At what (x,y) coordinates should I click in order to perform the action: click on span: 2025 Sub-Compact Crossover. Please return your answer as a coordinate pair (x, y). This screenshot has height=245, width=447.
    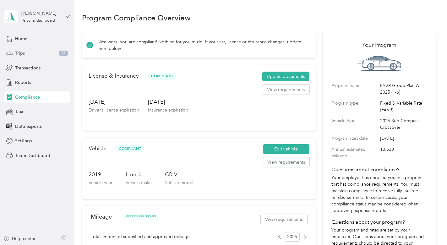
    Looking at the image, I should click on (404, 124).